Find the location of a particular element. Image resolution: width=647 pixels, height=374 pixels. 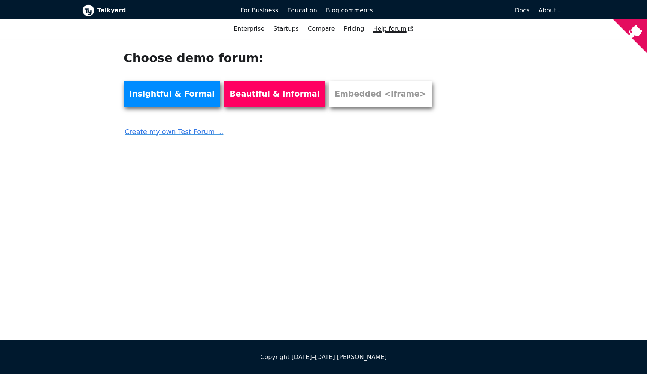

a: Startups is located at coordinates (286, 29).